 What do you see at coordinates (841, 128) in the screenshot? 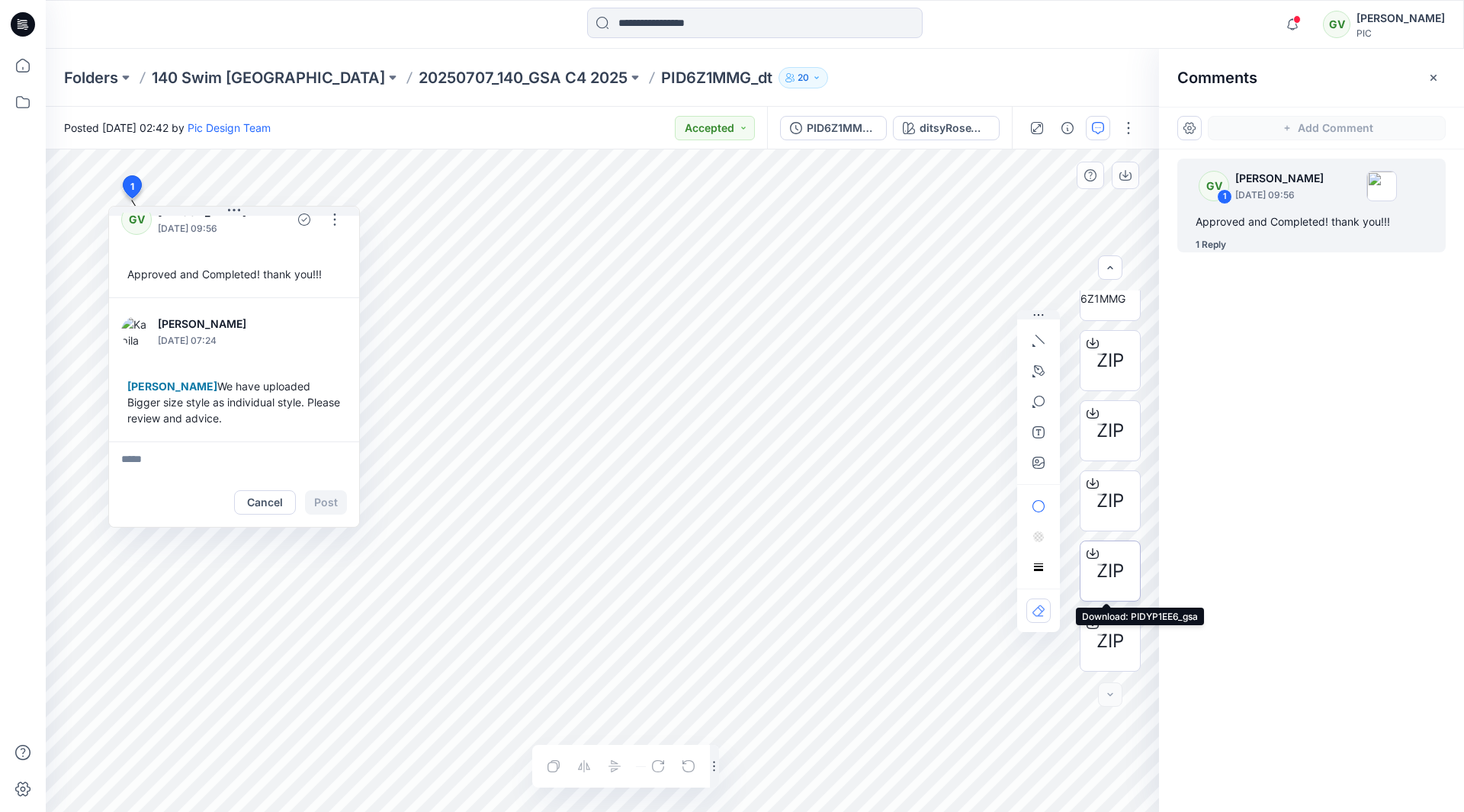
I see `div: PID6Z1MMG_gsa_v2` at bounding box center [841, 128].